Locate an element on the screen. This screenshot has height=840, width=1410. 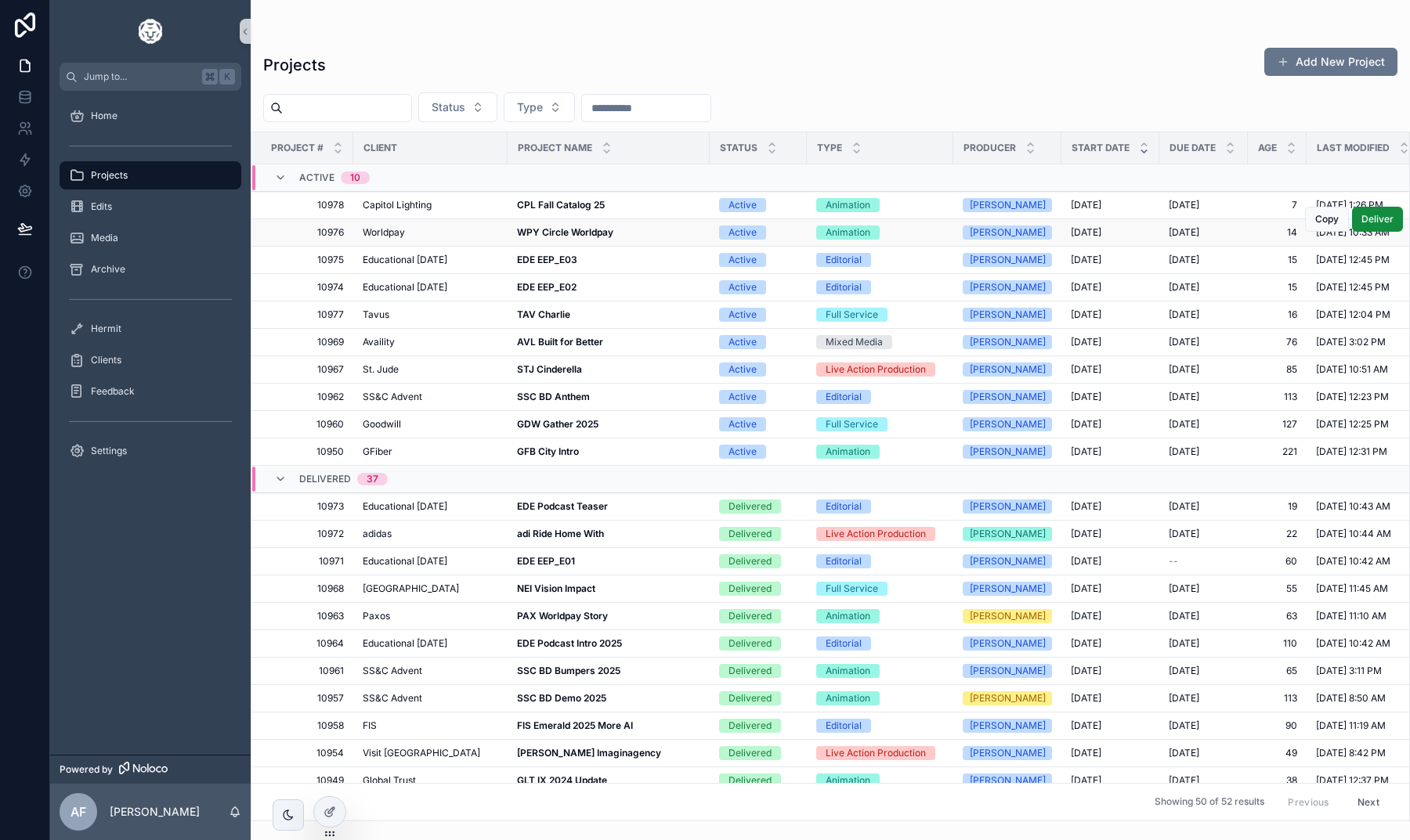
span: 10976 is located at coordinates (307, 232).